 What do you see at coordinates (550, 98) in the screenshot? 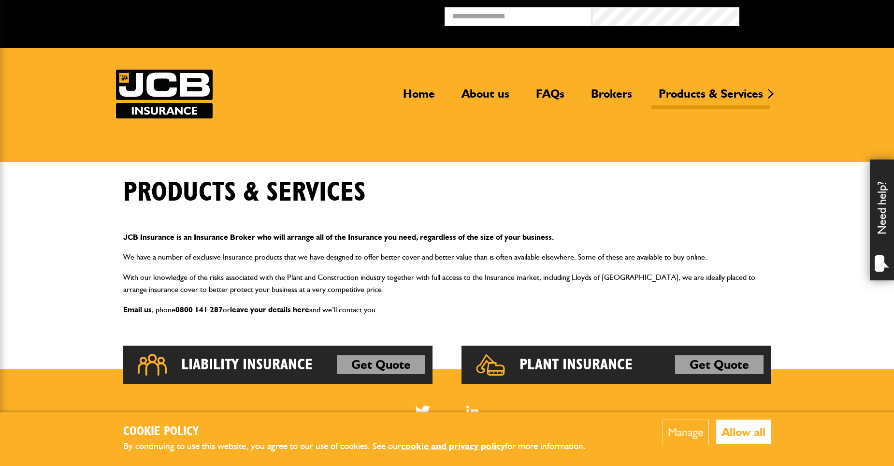
I see `a: FAQs` at bounding box center [550, 98].